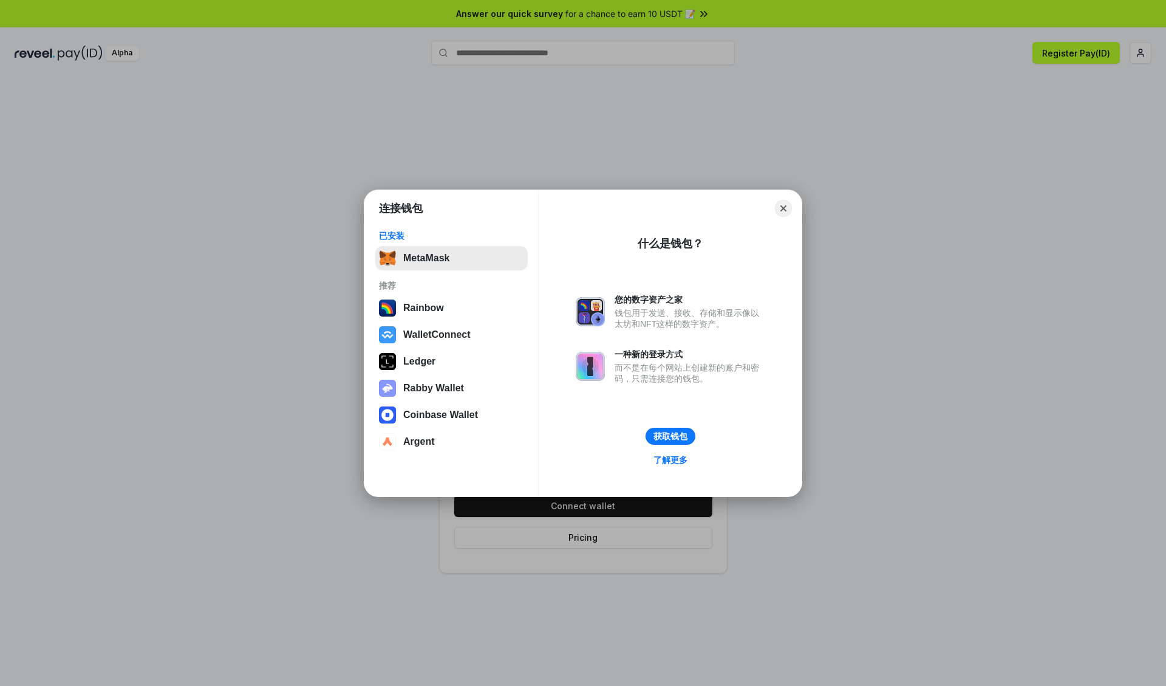 The height and width of the screenshot is (686, 1166). I want to click on button: Rainbow, so click(451, 308).